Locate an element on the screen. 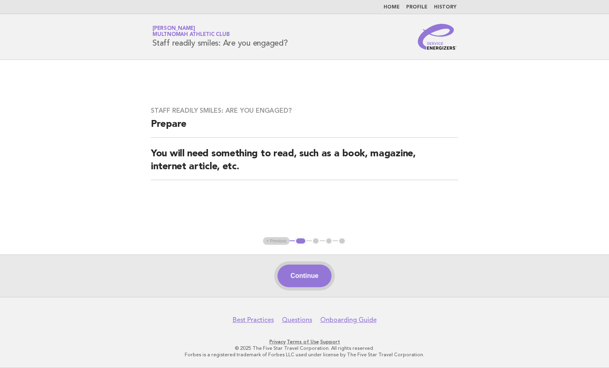 This screenshot has height=368, width=609. img: Service Energizers is located at coordinates (437, 37).